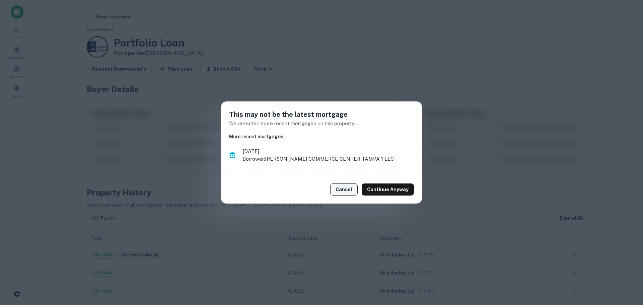 This screenshot has width=643, height=305. I want to click on h6: More recent mortgages, so click(322, 137).